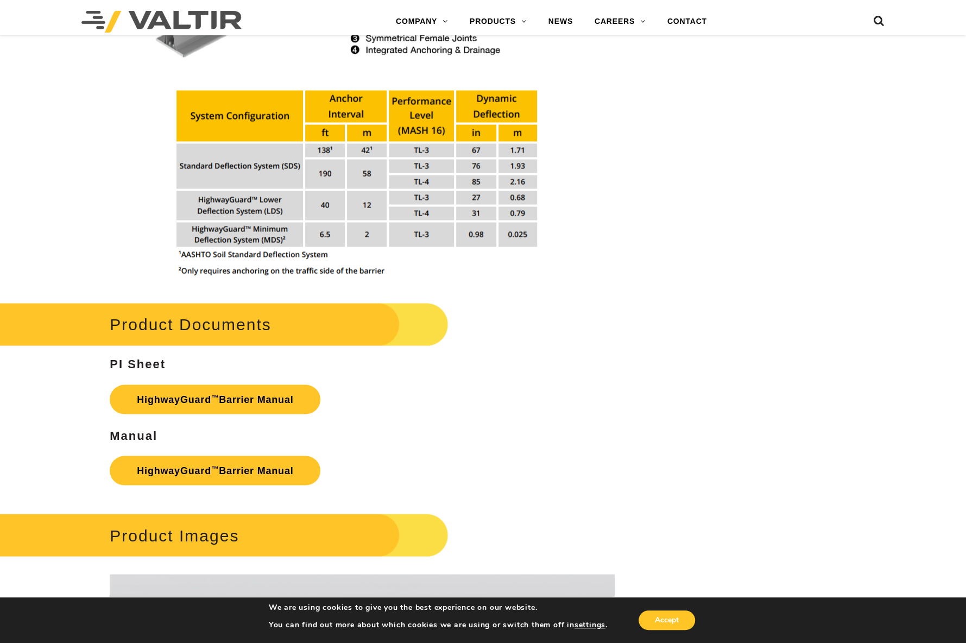 The image size is (966, 643). What do you see at coordinates (161, 22) in the screenshot?
I see `img: Valtir` at bounding box center [161, 22].